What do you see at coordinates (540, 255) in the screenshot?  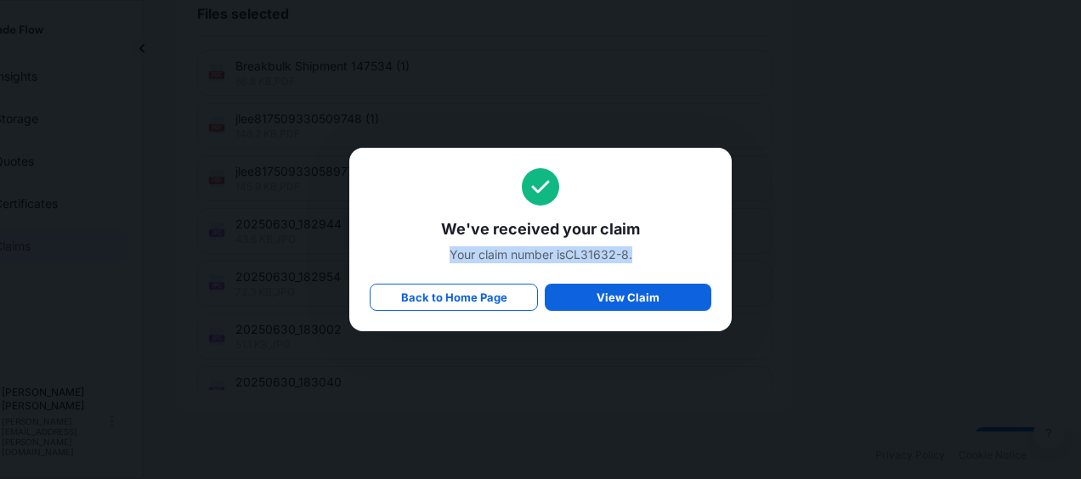 I see `span: Your claim number is CL31632-8 .` at bounding box center [540, 255].